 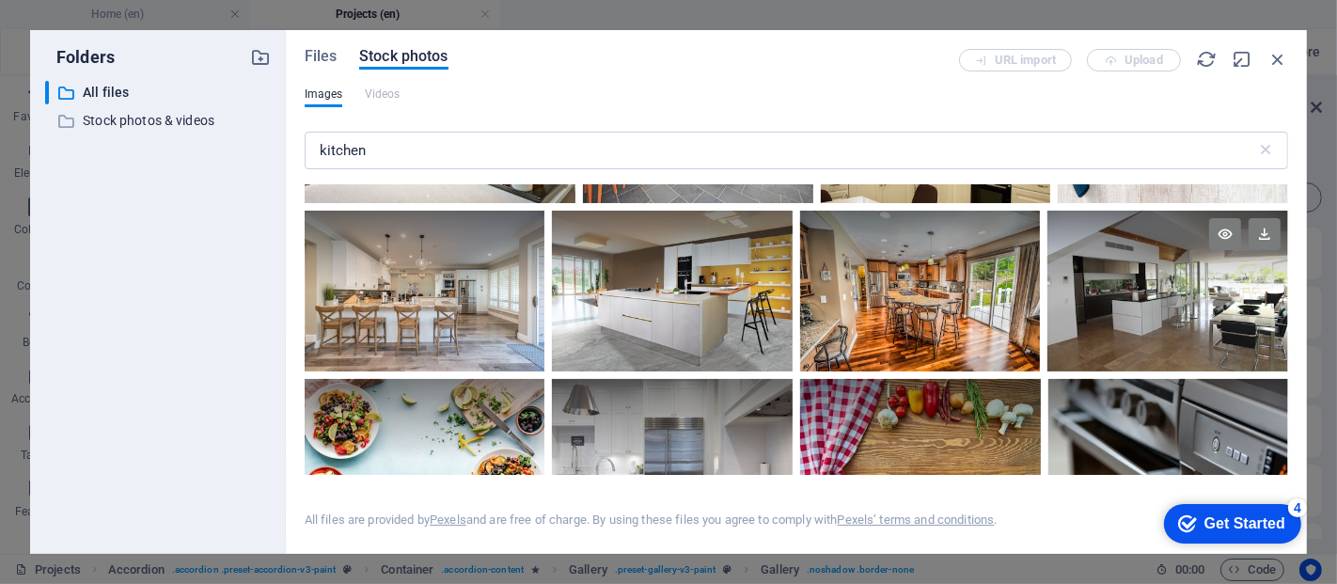 I want to click on p: All files, so click(x=159, y=92).